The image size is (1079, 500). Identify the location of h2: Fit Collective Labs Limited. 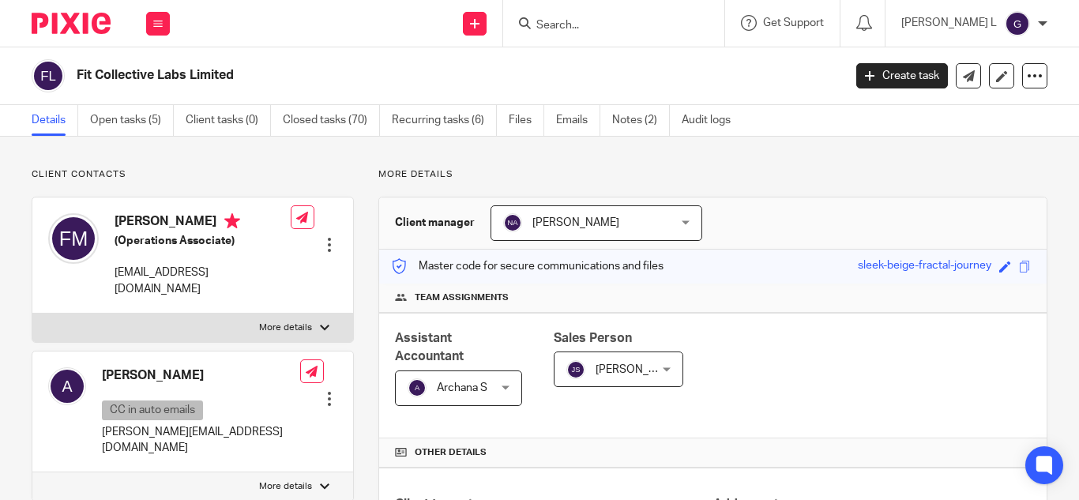
(379, 75).